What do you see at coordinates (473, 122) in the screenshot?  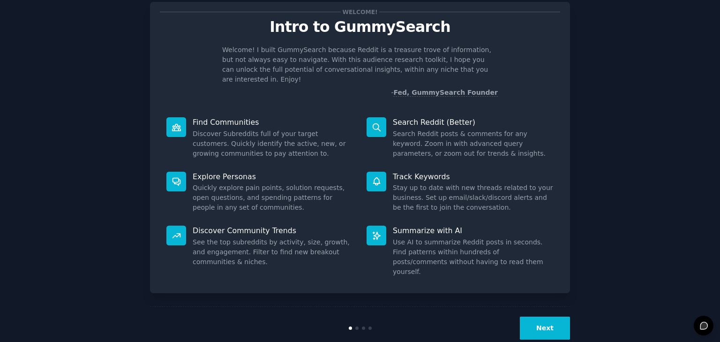 I see `p: Search Reddit (Better)` at bounding box center [473, 122].